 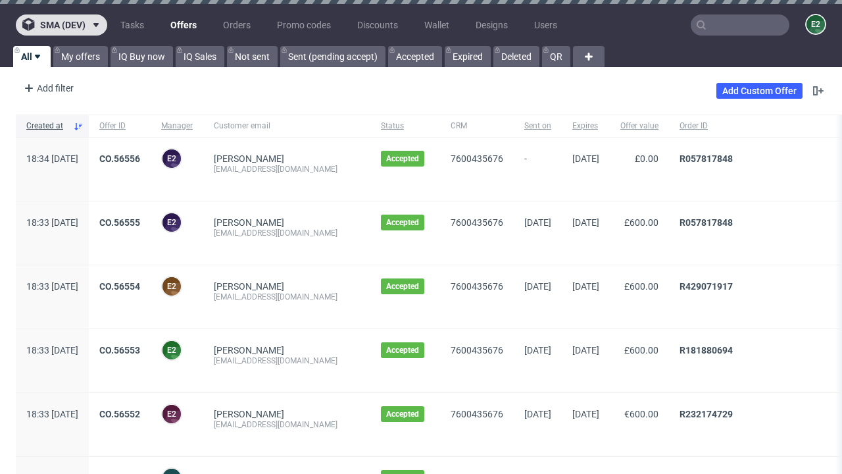 What do you see at coordinates (647, 159) in the screenshot?
I see `span: £0.00` at bounding box center [647, 159].